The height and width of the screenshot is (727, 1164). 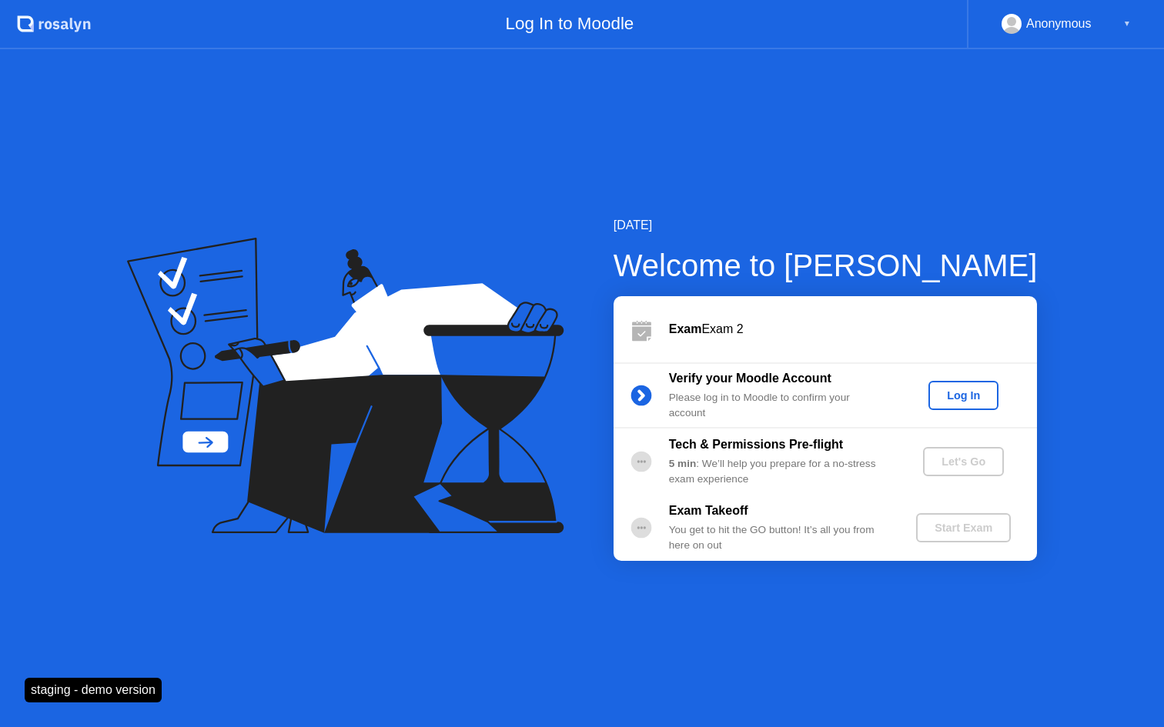 What do you see at coordinates (963, 462) in the screenshot?
I see `button: Let's Go` at bounding box center [963, 462].